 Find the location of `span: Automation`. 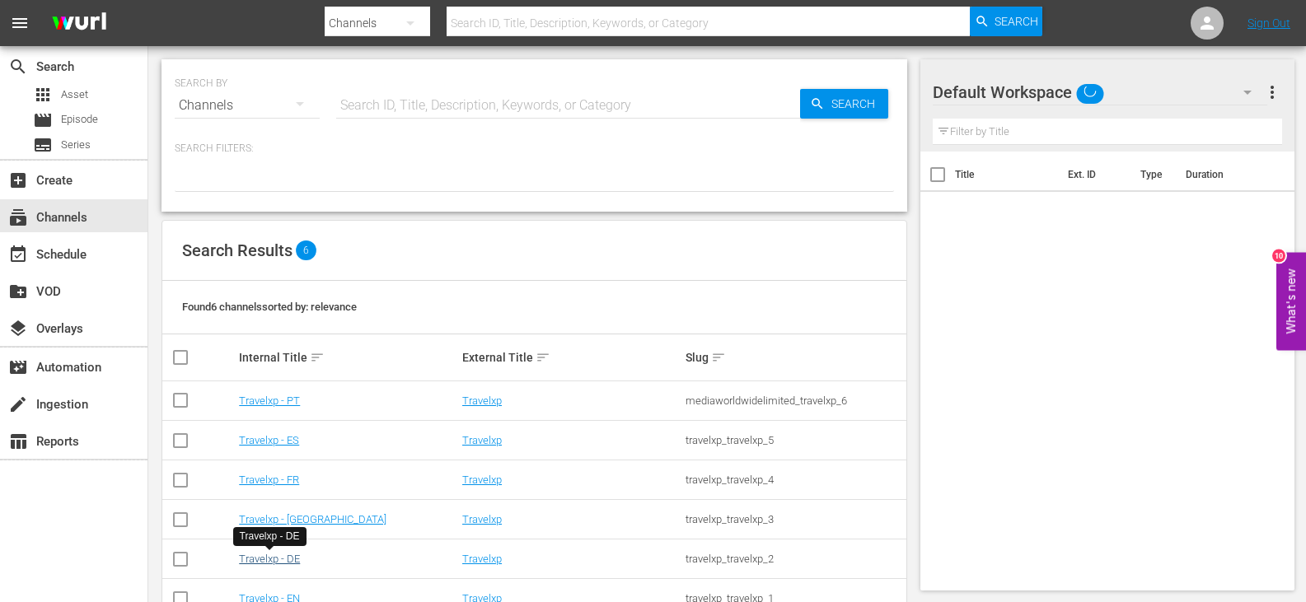

span: Automation is located at coordinates (18, 368).